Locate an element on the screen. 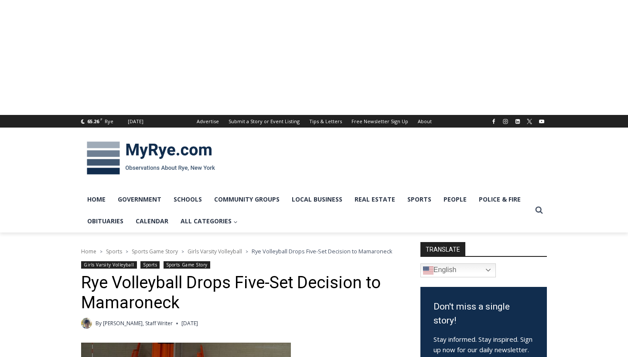 This screenshot has height=357, width=628. a: Facebook is located at coordinates (493, 122).